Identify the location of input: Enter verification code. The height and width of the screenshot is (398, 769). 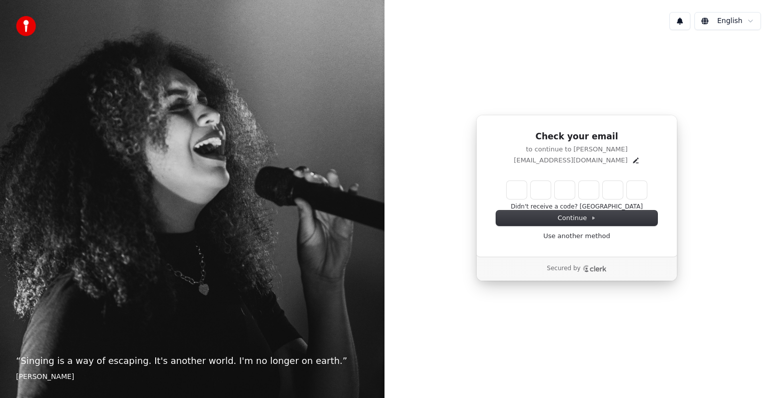
(577, 190).